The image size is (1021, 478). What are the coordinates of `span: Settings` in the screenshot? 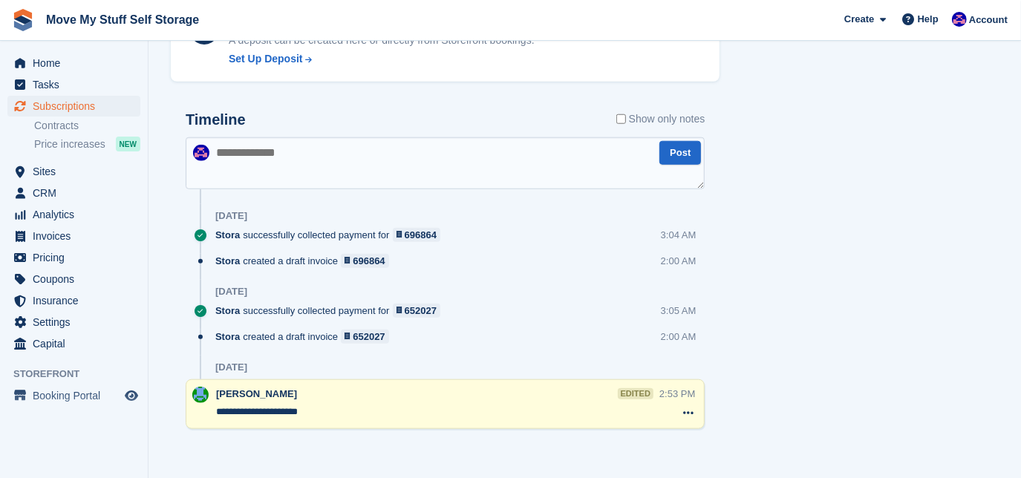 It's located at (77, 322).